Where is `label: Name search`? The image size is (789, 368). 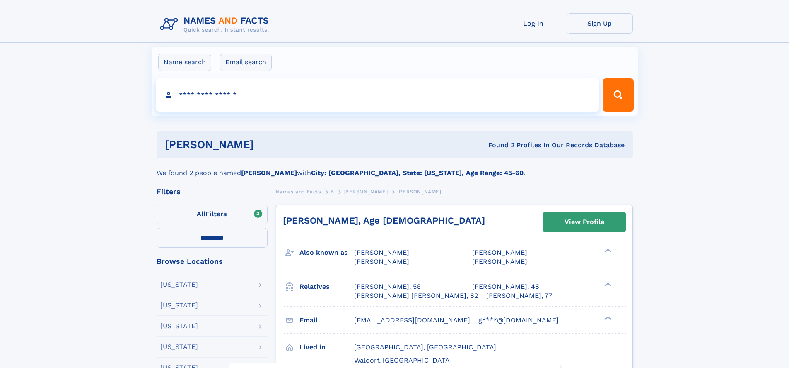 label: Name search is located at coordinates (185, 62).